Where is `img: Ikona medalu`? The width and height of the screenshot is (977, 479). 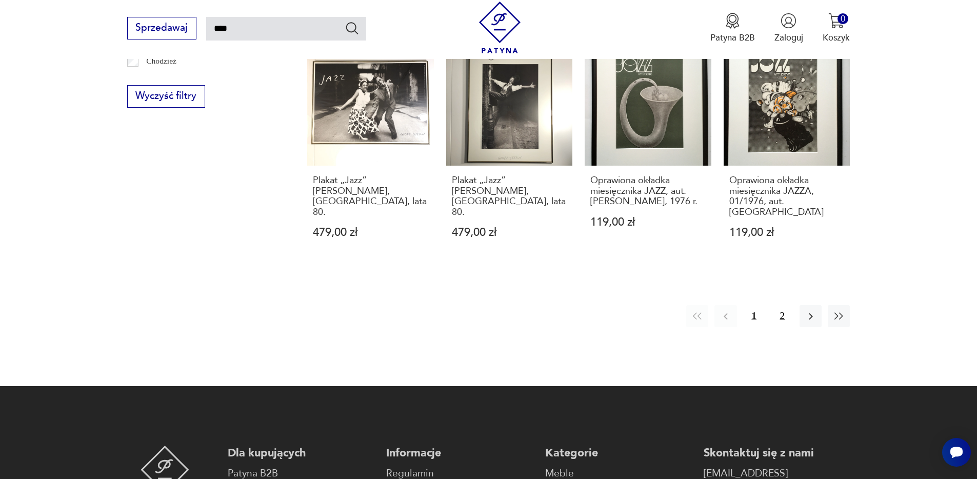
img: Ikona medalu is located at coordinates (733, 21).